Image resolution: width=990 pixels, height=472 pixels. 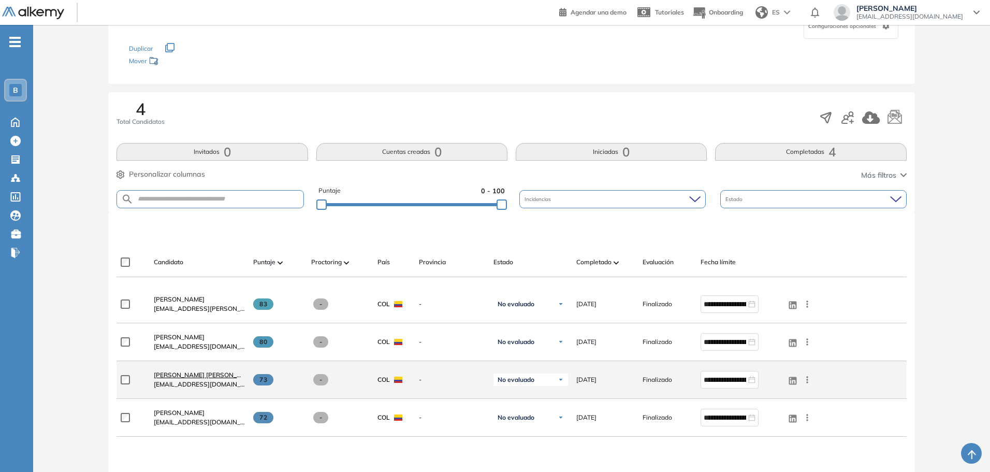 What do you see at coordinates (412, 152) in the screenshot?
I see `button: Cuentas creadas0` at bounding box center [412, 152].